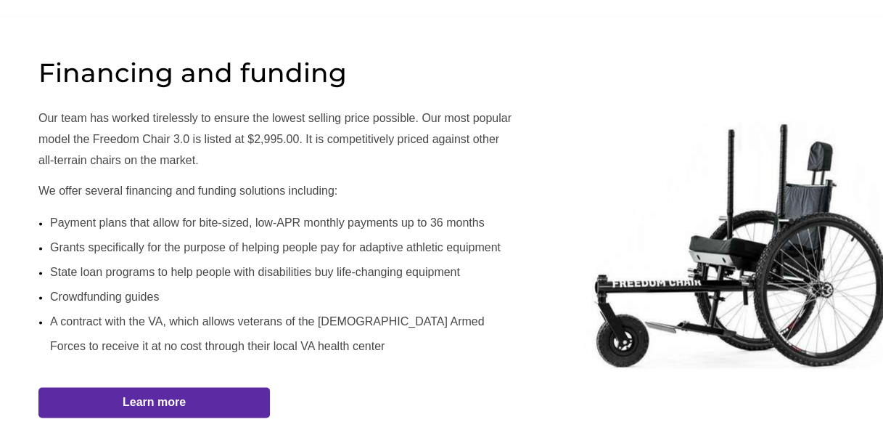 Image resolution: width=883 pixels, height=422 pixels. What do you see at coordinates (188, 190) in the screenshot?
I see `span: We offer several financing and funding solutions including:` at bounding box center [188, 190].